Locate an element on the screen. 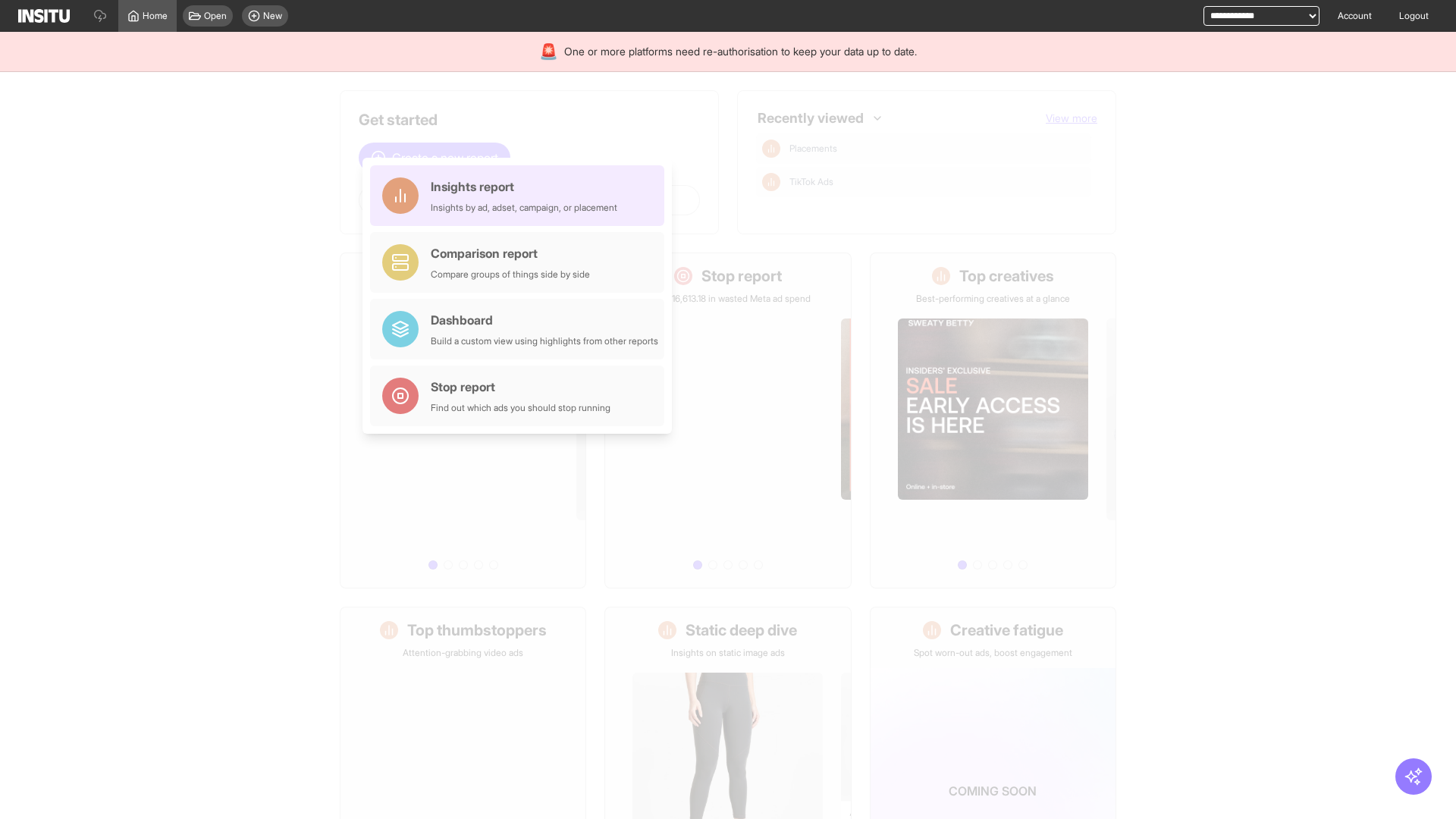 This screenshot has width=1456, height=819. span: Open is located at coordinates (215, 16).